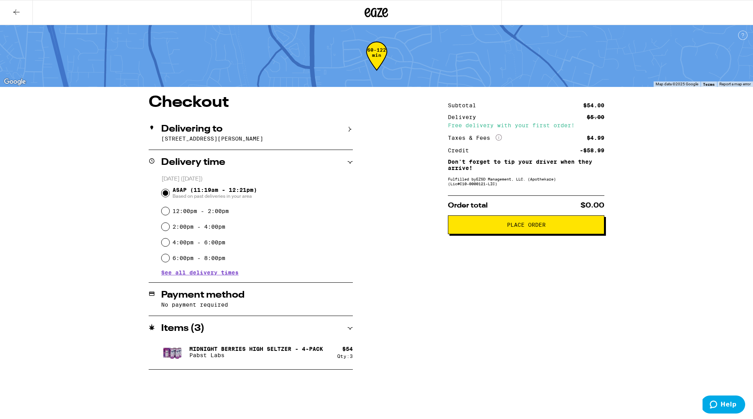 Image resolution: width=753 pixels, height=419 pixels. I want to click on span: Help, so click(26, 9).